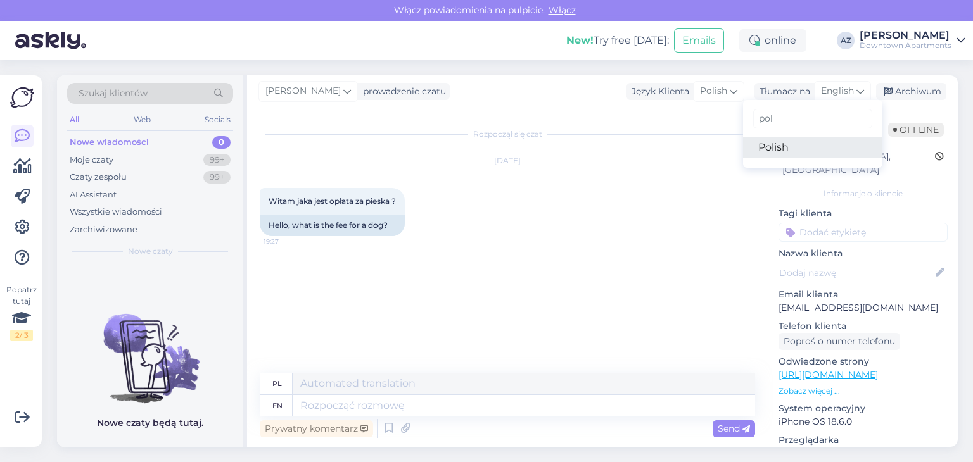 The height and width of the screenshot is (462, 973). What do you see at coordinates (856, 273) in the screenshot?
I see `input: Dodaj nazwę` at bounding box center [856, 273].